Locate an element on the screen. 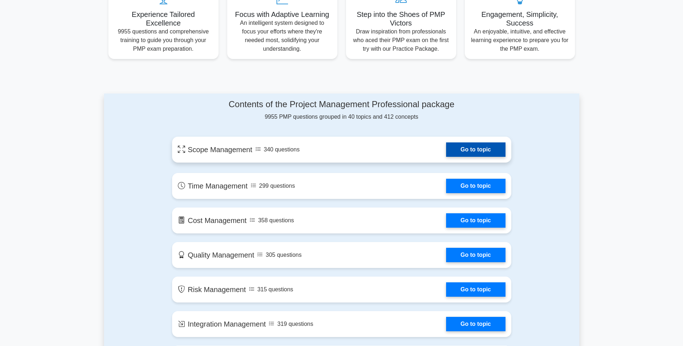  p: Draw inspiration from professionals who aced their PMP exam on the first try with our Practice Pa... is located at coordinates (401, 40).